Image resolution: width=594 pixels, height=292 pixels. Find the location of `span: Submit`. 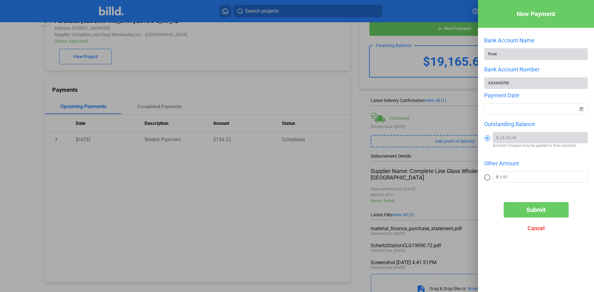

span: Submit is located at coordinates (536, 210).